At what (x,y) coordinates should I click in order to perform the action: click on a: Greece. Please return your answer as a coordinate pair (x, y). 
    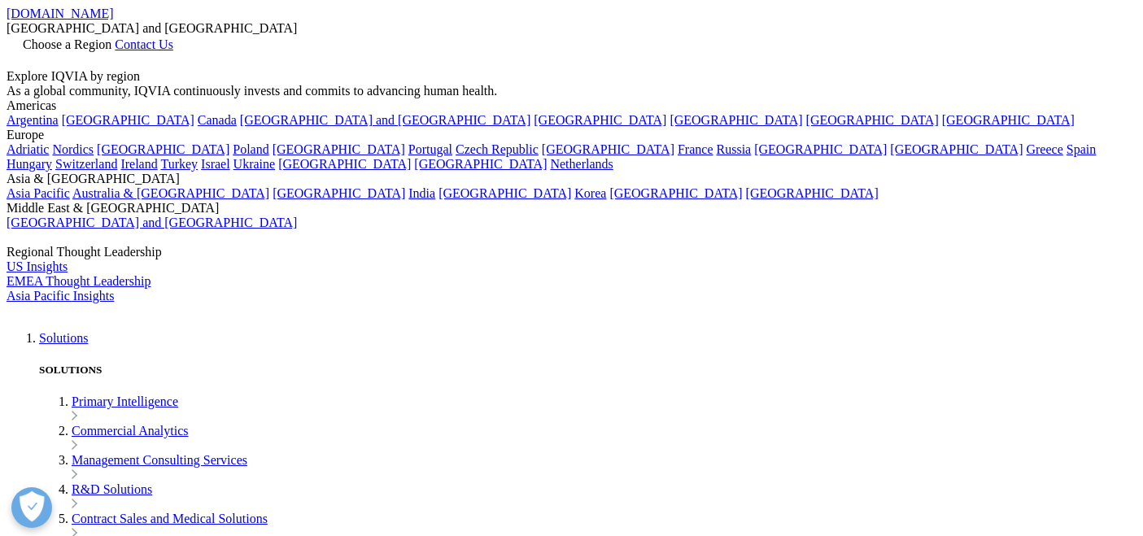
    Looking at the image, I should click on (1044, 149).